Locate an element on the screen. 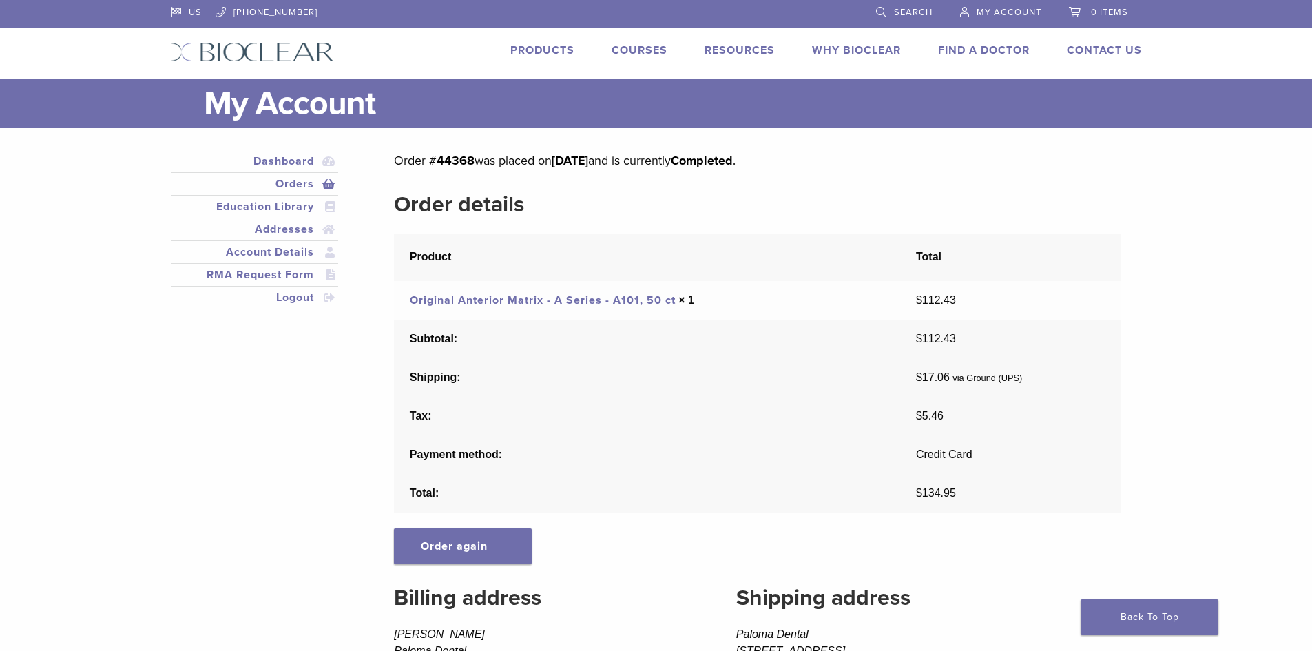  bdi: 112.43 is located at coordinates (936, 300).